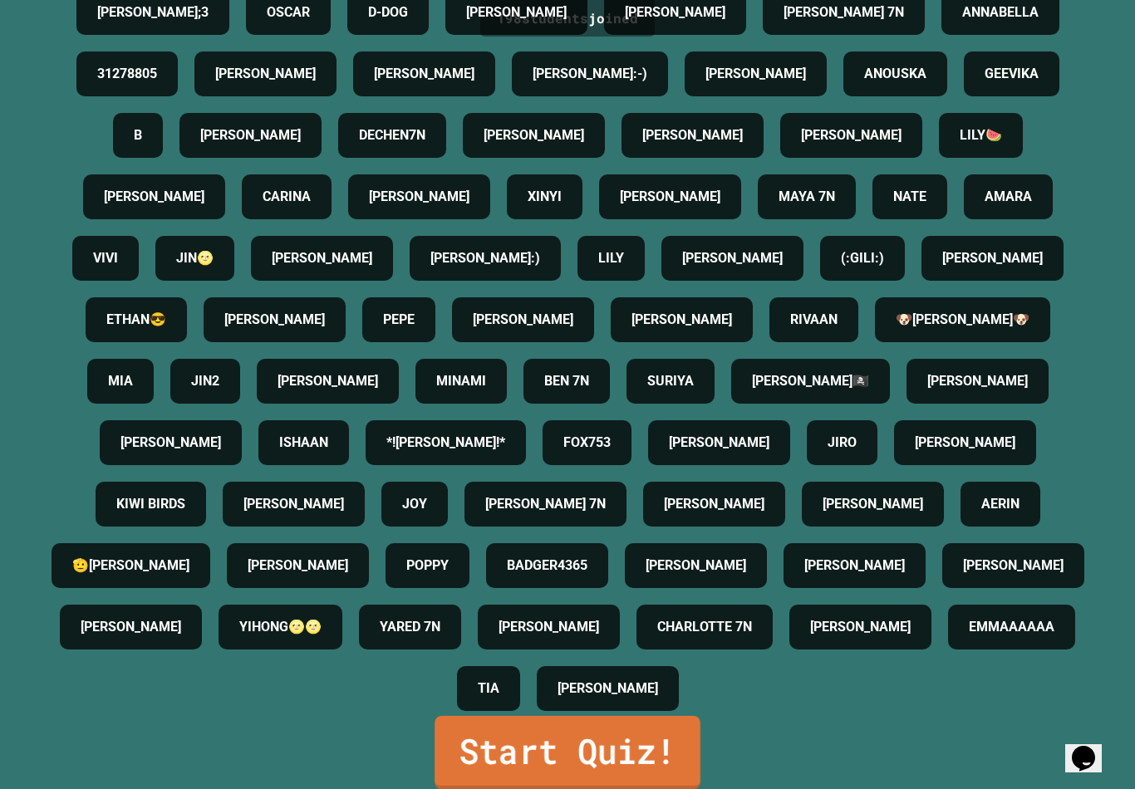 The height and width of the screenshot is (789, 1135). I want to click on h4: CHARLOTTE 7N, so click(705, 627).